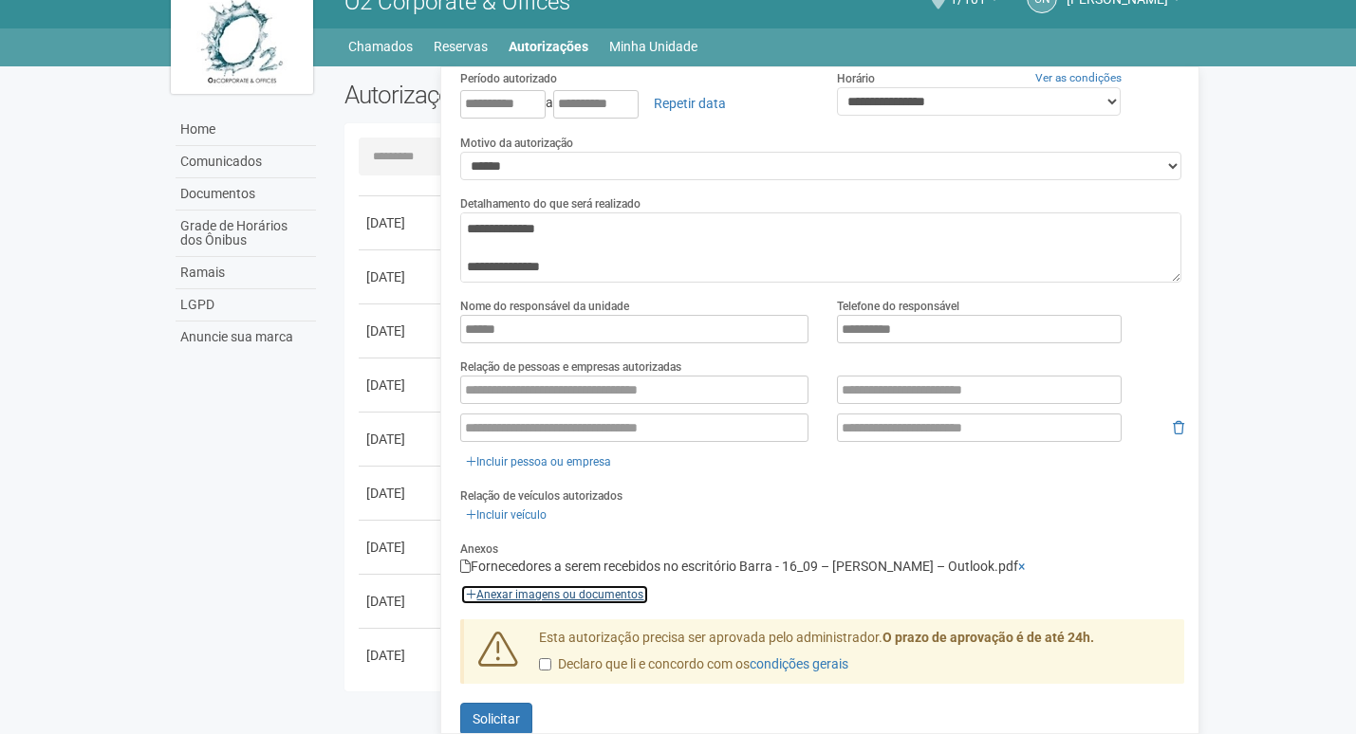 This screenshot has width=1356, height=734. I want to click on div: a, so click(634, 103).